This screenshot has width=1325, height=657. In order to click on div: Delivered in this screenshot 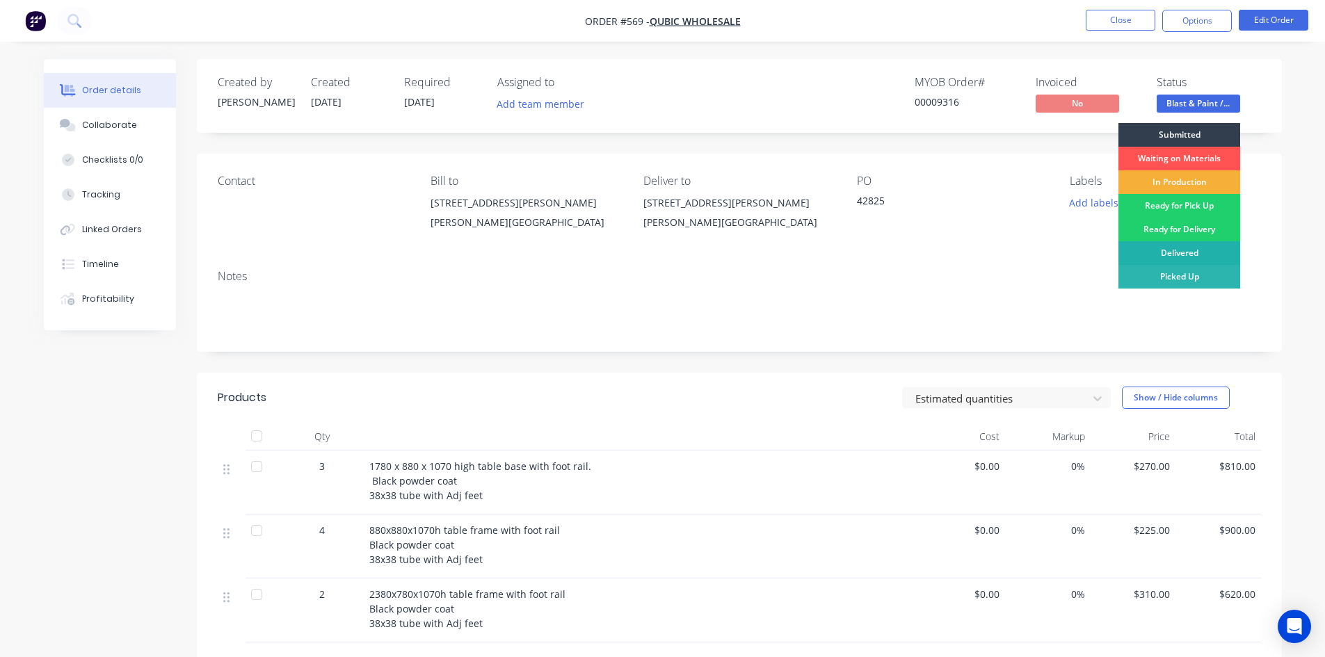, I will do `click(1179, 253)`.